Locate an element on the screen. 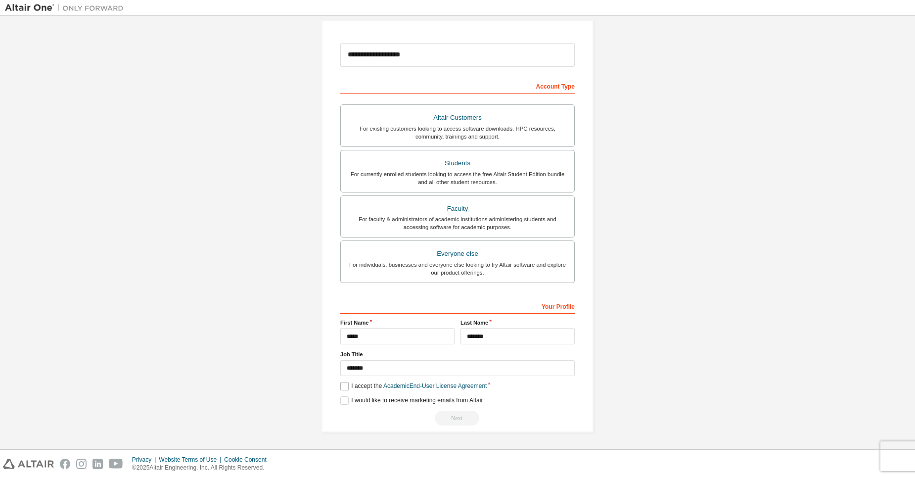 Image resolution: width=915 pixels, height=478 pixels. div: Privacy is located at coordinates (145, 460).